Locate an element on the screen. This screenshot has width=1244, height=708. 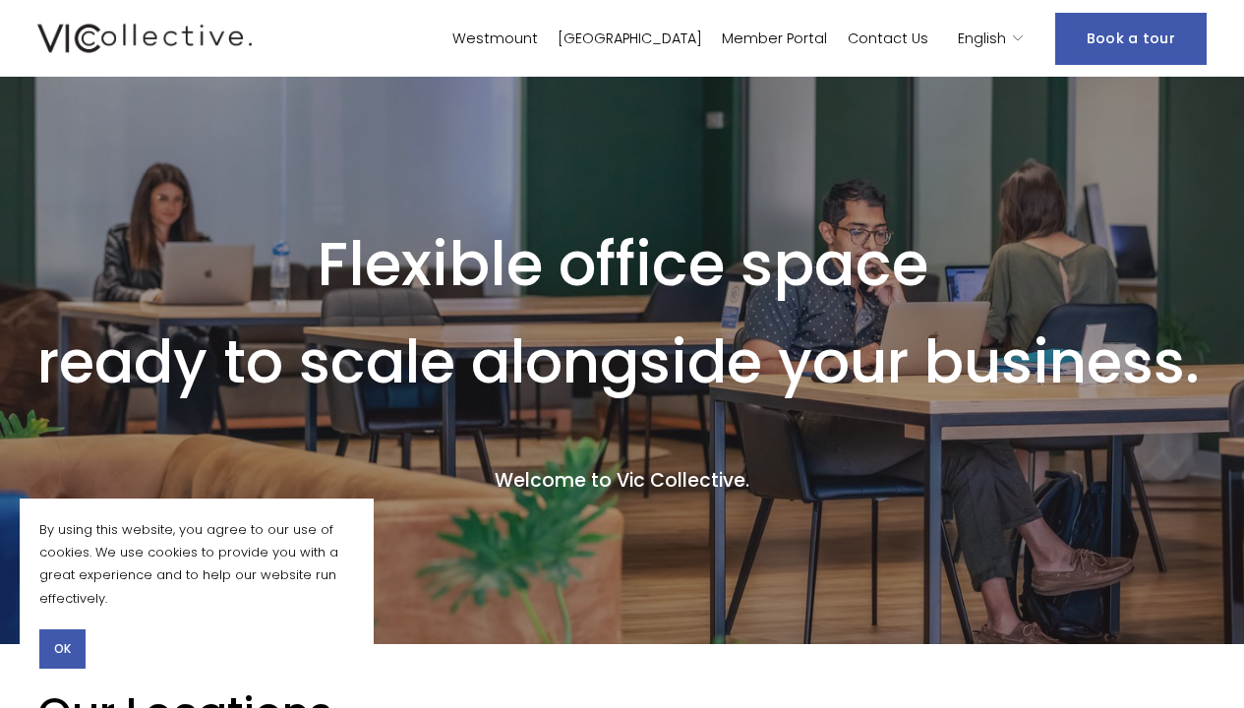
a: Book a tour is located at coordinates (1131, 38).